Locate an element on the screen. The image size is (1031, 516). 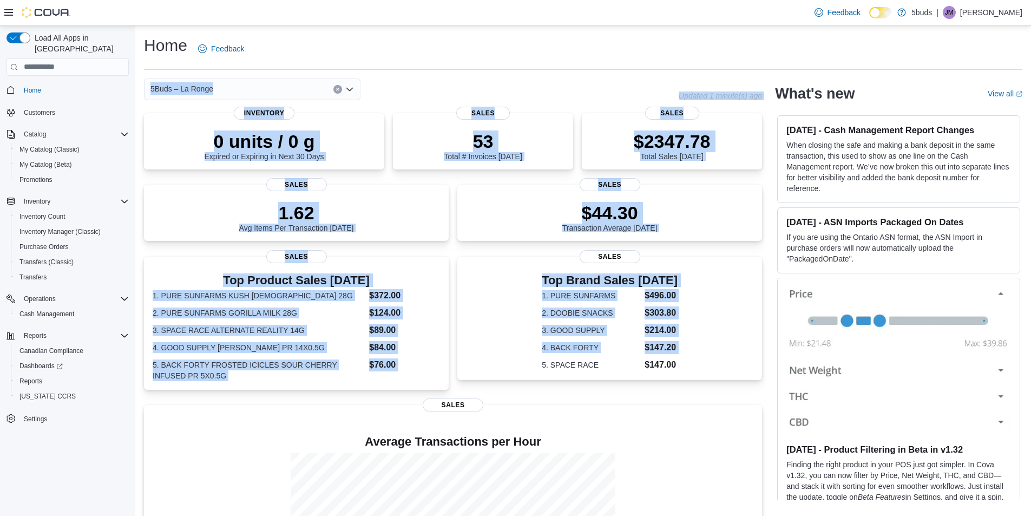
div: Jeff Markling is located at coordinates (949, 12).